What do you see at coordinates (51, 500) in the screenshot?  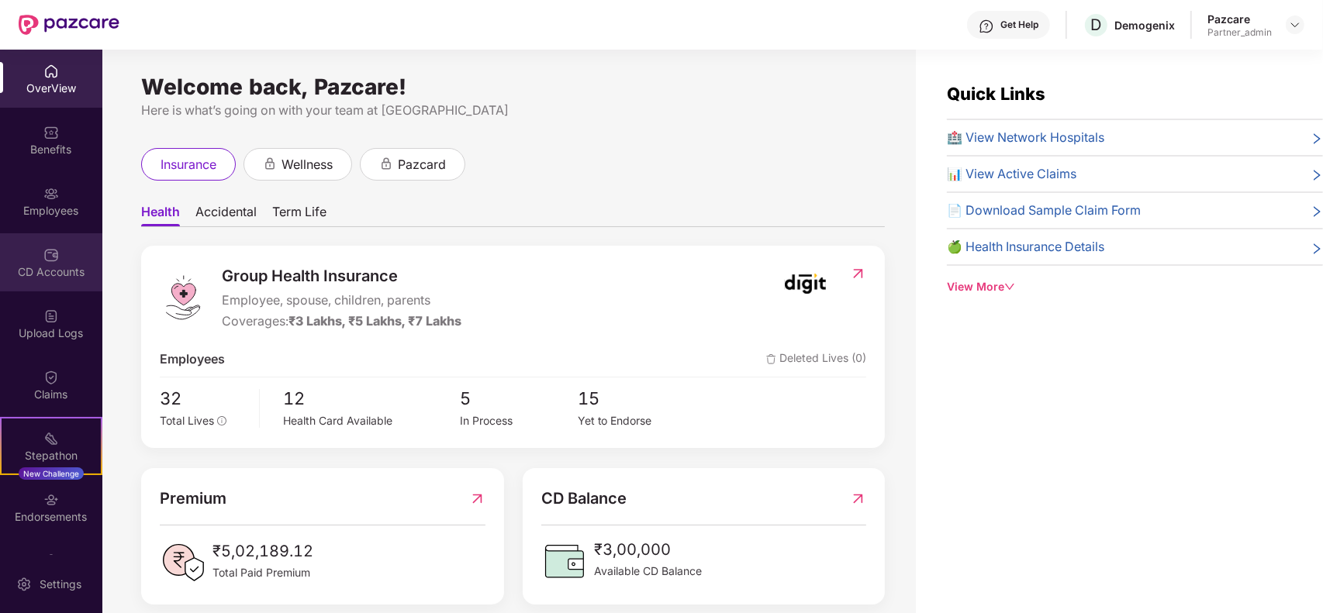 I see `img: svg+xml;base64,PHN2ZyBpZD0iRW5kb3JzZW1lbnRzIiB4bWxucz0iaHR0cDovL3d3dy53My5vcmcvMjAwMC9zdmciIHdpZH...` at bounding box center [51, 500].